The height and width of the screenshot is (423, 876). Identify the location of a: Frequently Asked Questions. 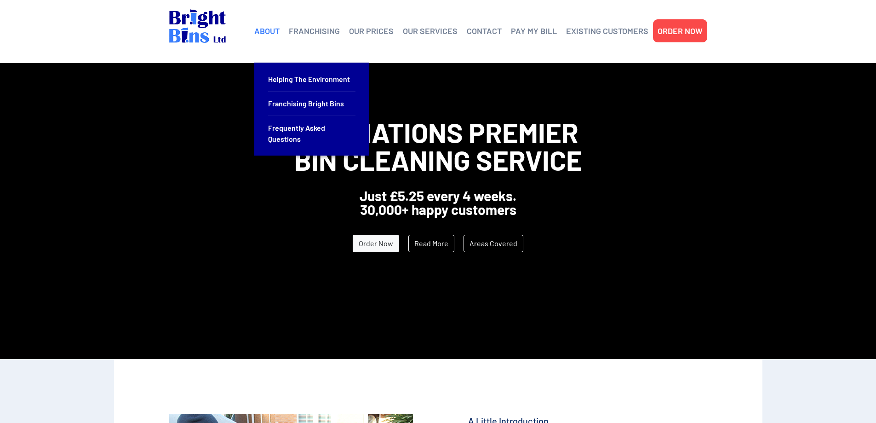
(312, 133).